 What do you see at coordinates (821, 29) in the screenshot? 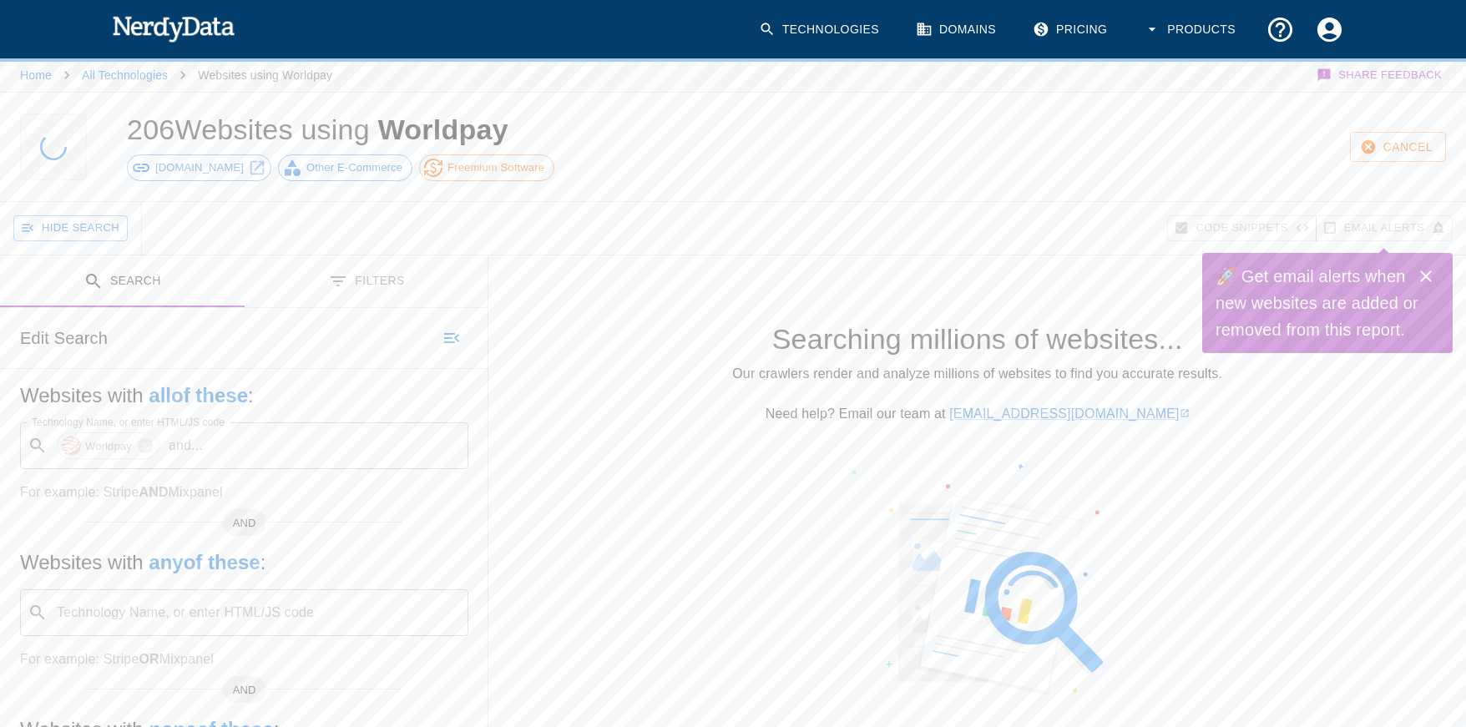
I see `a: Technologies` at bounding box center [821, 29].